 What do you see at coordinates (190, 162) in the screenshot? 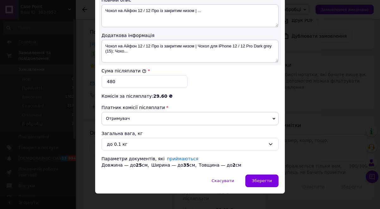
I see `div: Параметри документів, які Довжина — до см, Ширина — до см, Товщина — до см` at bounding box center [190, 162].